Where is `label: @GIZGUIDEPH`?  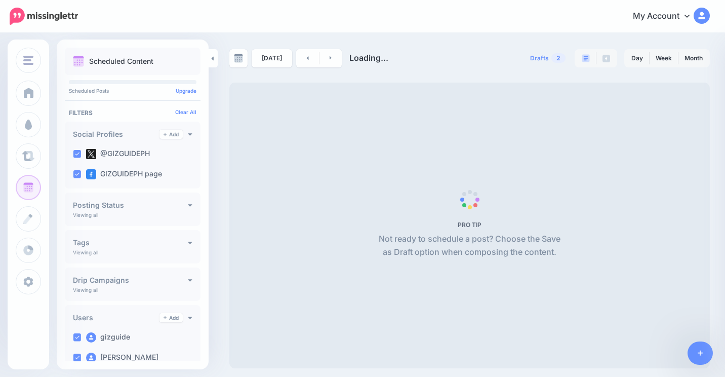 label: @GIZGUIDEPH is located at coordinates (118, 154).